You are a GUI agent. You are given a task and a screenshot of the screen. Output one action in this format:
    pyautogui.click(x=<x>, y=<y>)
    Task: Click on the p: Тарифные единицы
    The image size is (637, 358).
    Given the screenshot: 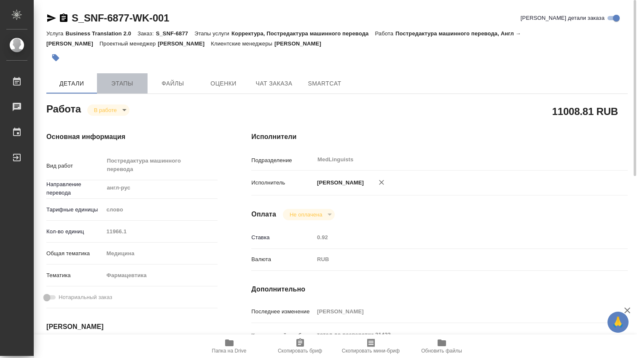 What is the action you would take?
    pyautogui.click(x=75, y=210)
    